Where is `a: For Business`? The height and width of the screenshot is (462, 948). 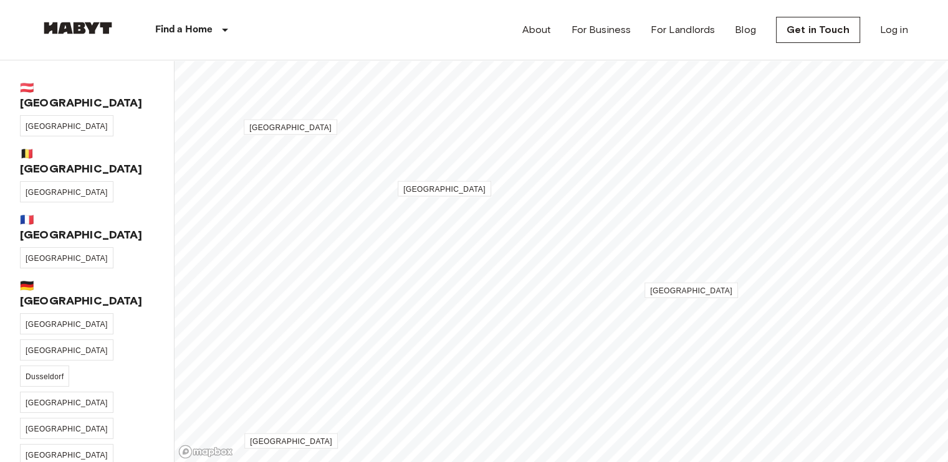 a: For Business is located at coordinates (601, 30).